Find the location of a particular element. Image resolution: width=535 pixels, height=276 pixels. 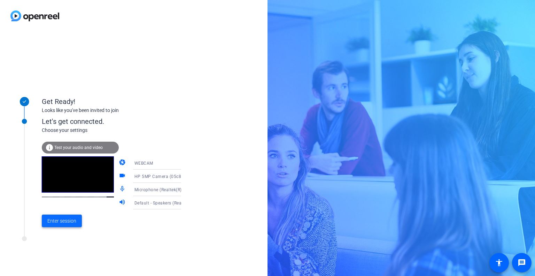

mat-icon: info is located at coordinates (49, 147).